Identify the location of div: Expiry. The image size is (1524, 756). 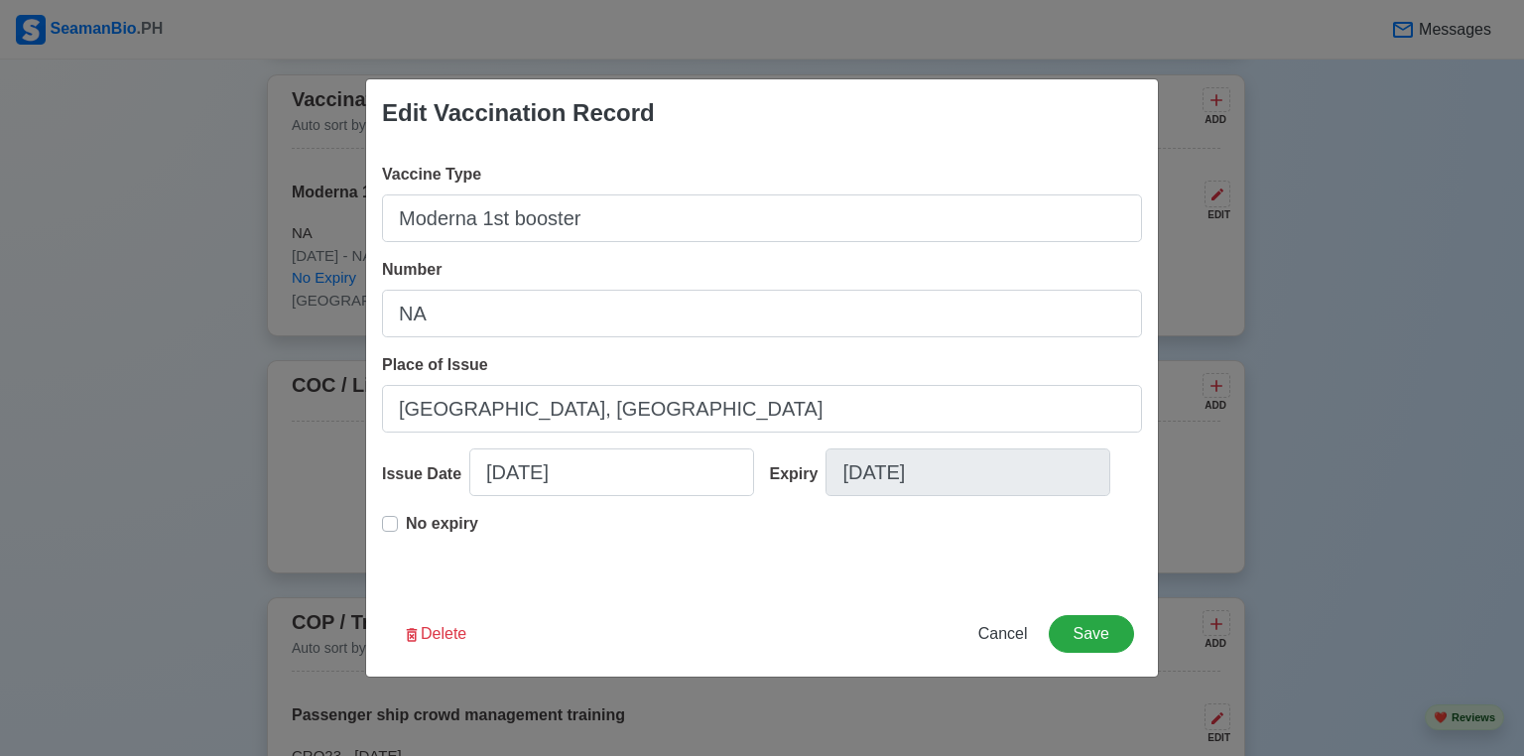
(798, 474).